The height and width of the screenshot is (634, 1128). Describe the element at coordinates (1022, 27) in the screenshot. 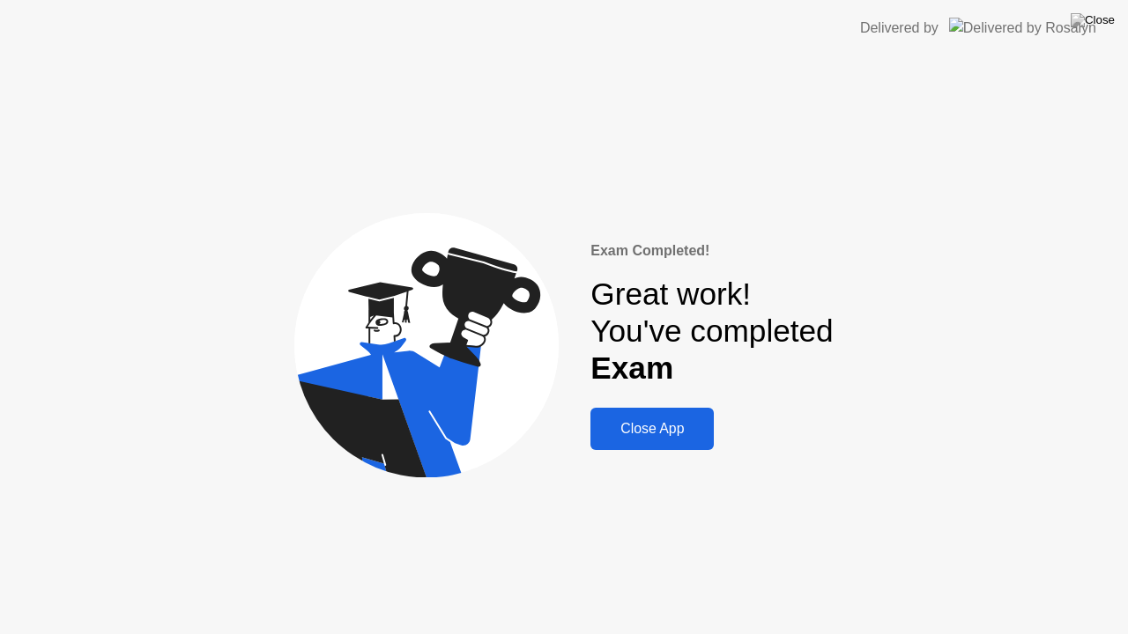

I see `img: Delivered by Rosalyn` at that location.